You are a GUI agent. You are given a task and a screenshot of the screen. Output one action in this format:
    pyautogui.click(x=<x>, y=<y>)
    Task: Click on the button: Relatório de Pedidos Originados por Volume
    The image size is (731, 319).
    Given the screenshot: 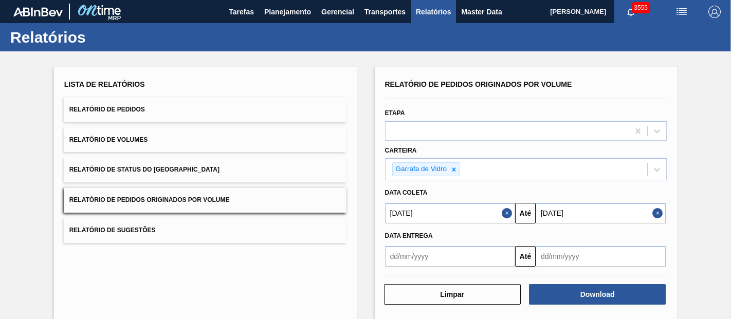 What is the action you would take?
    pyautogui.click(x=205, y=200)
    